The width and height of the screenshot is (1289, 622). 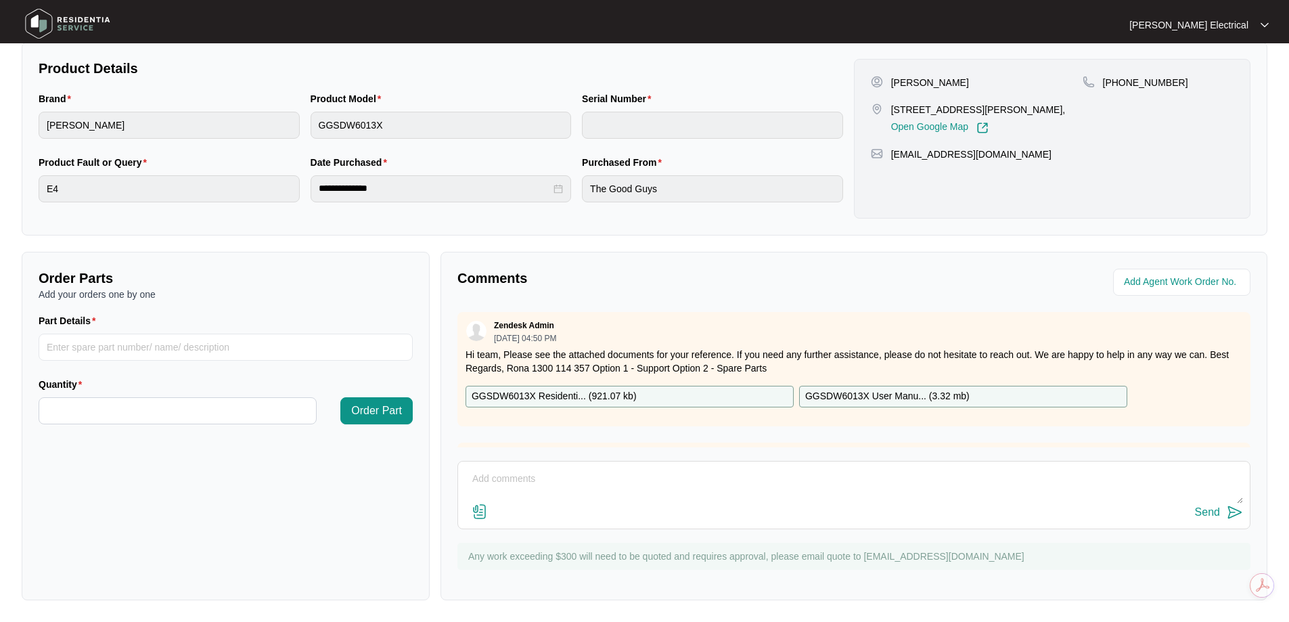 I want to click on input: Brand, so click(x=169, y=125).